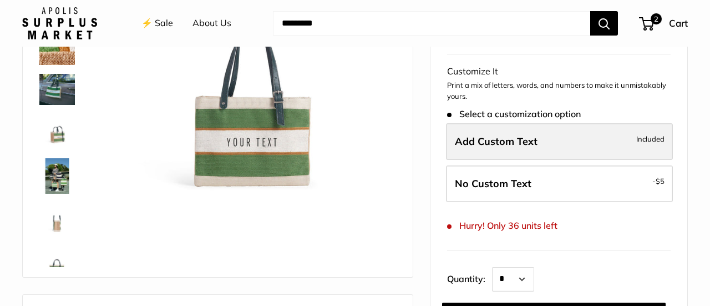  I want to click on span: Hurry! Only 36 units left, so click(502, 225).